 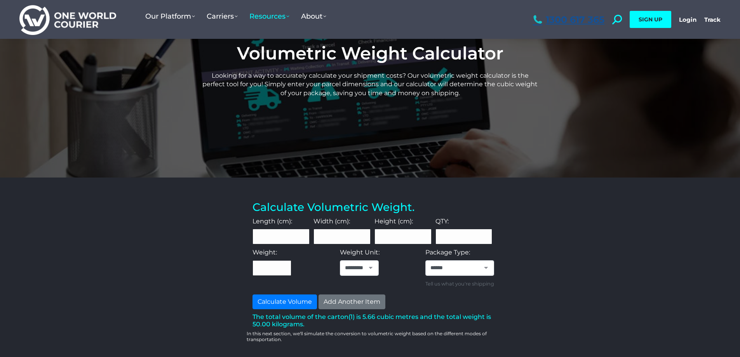 I want to click on a: Track, so click(x=712, y=19).